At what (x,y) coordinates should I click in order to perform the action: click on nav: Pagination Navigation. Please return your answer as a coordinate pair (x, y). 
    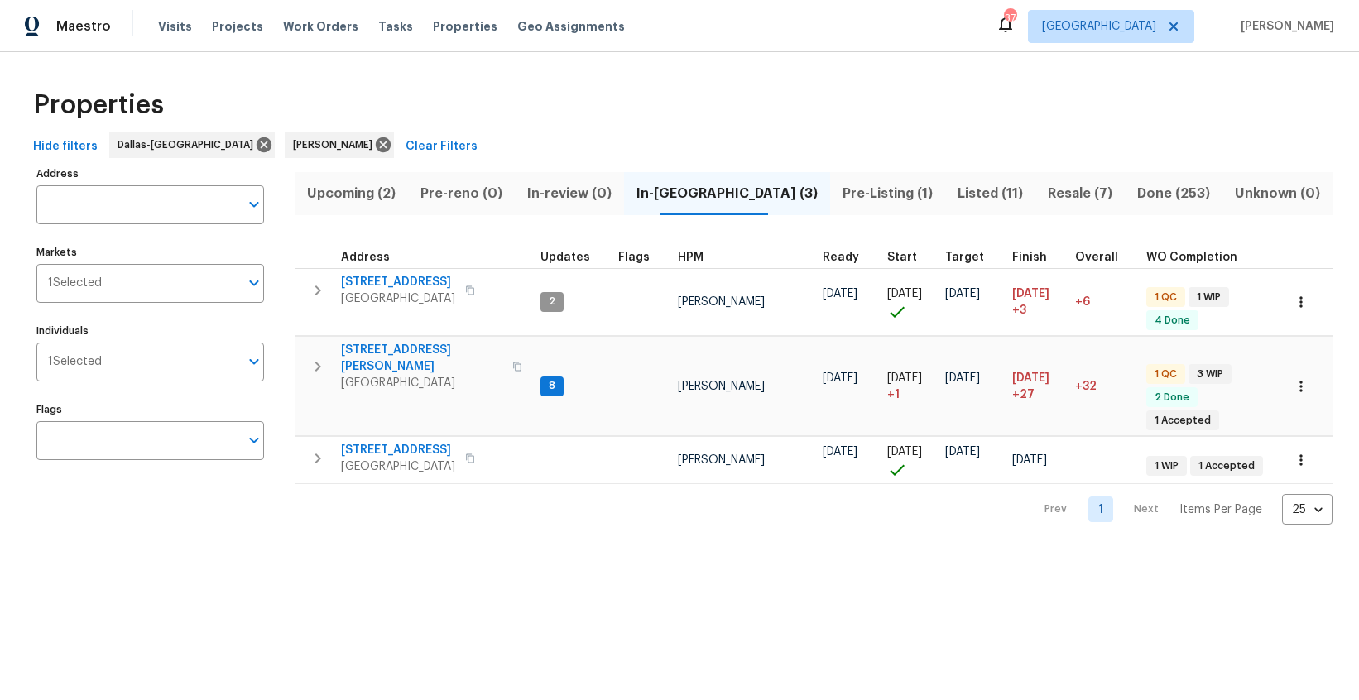
    Looking at the image, I should click on (1180, 509).